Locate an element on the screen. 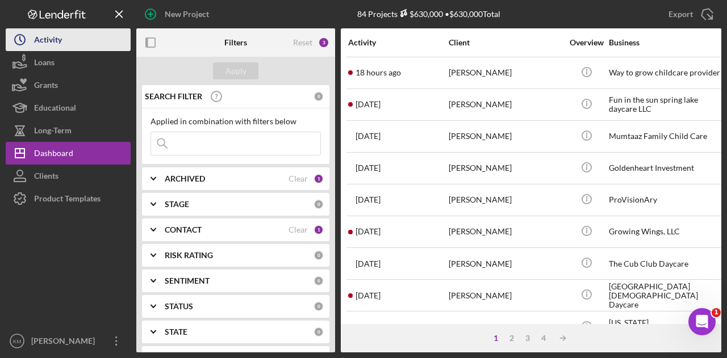 The width and height of the screenshot is (727, 358). time: 2025-07-17 04:58 is located at coordinates (368, 296).